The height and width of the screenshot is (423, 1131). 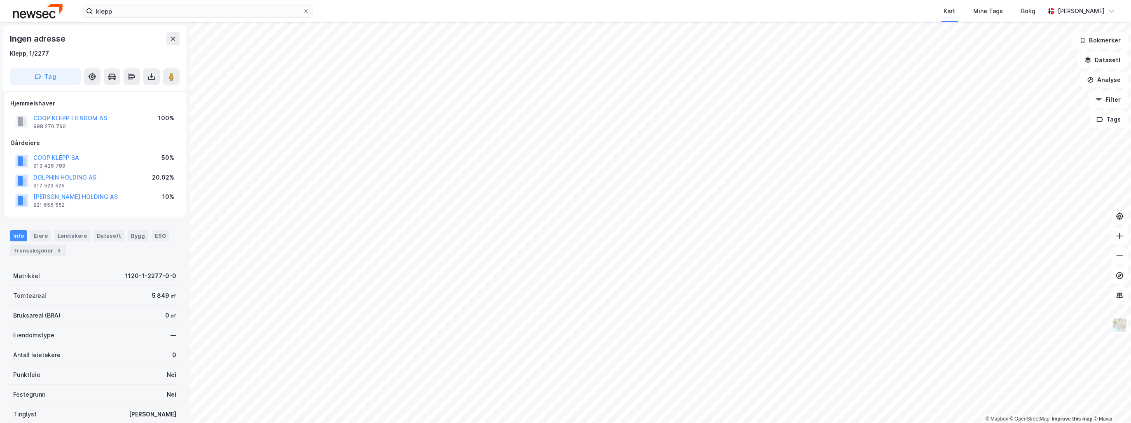 What do you see at coordinates (29, 54) in the screenshot?
I see `div: Klepp, 1/2277` at bounding box center [29, 54].